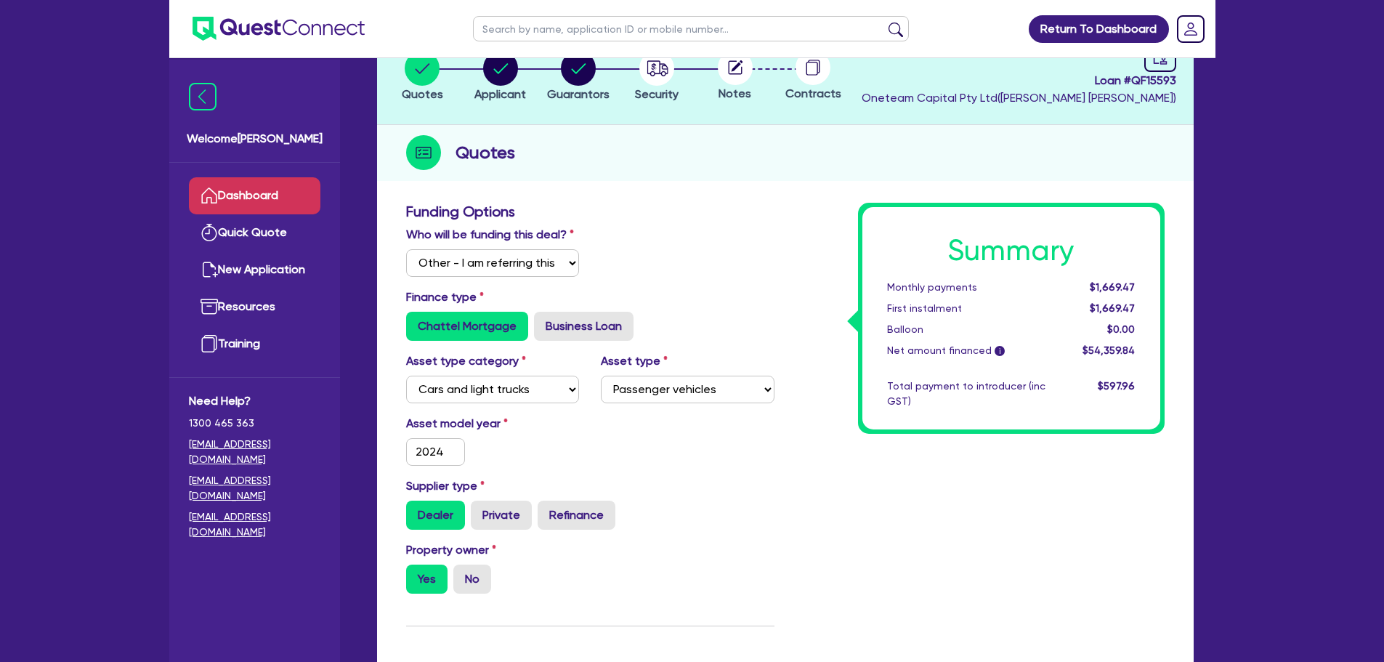  Describe the element at coordinates (209, 307) in the screenshot. I see `img: resources` at that location.